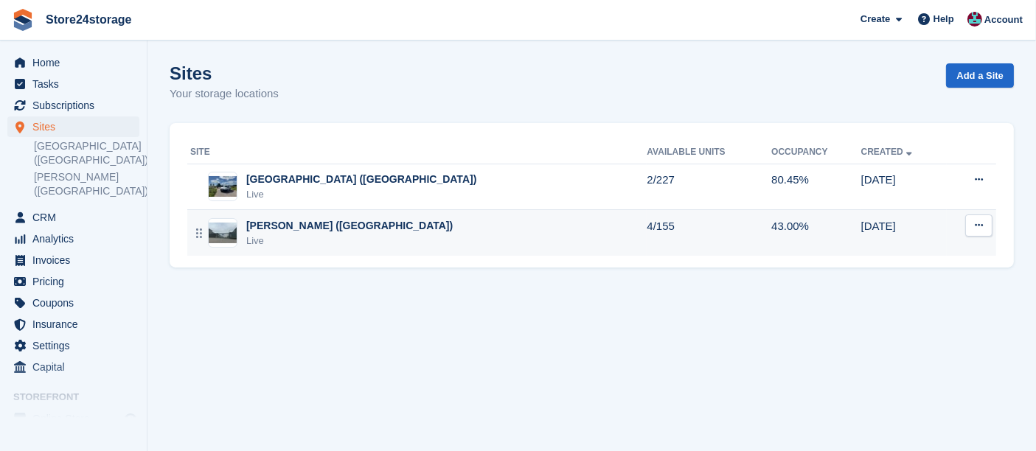  Describe the element at coordinates (77, 218) in the screenshot. I see `span: CRM` at that location.